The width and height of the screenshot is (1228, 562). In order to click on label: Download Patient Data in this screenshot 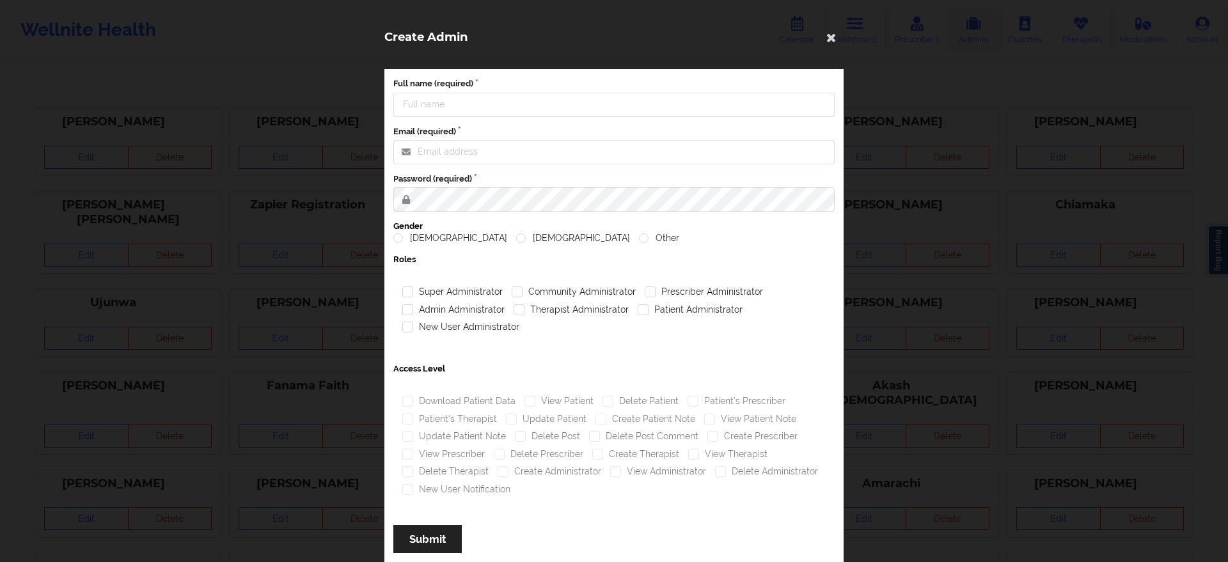, I will do `click(459, 401)`.